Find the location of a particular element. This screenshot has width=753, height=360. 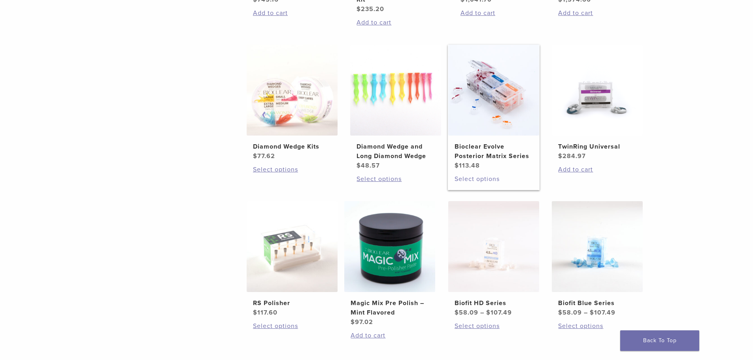

a: Add to cart: “Blaster Kit” is located at coordinates (597, 13).